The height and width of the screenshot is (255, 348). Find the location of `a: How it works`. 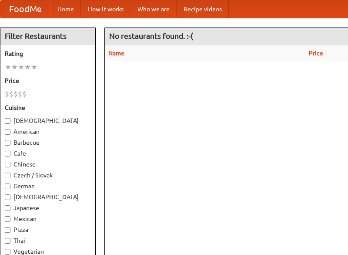

a: How it works is located at coordinates (106, 9).